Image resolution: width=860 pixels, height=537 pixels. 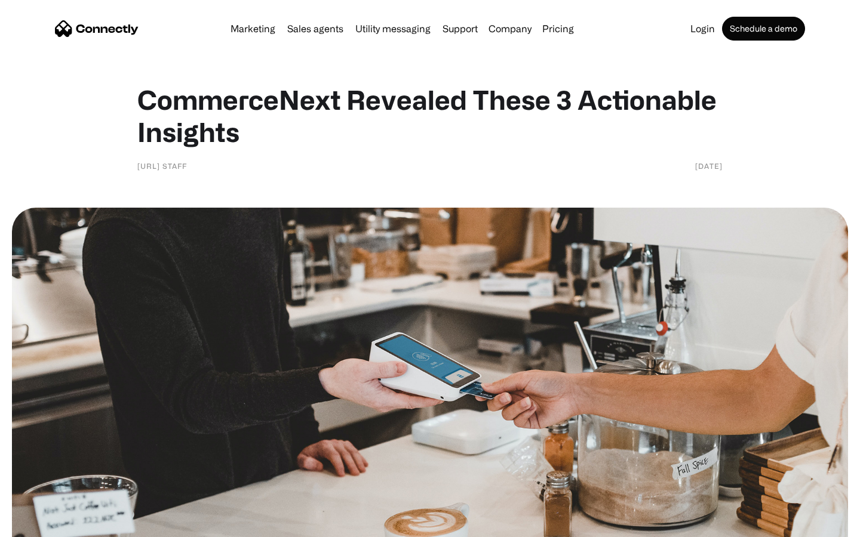 I want to click on ul: Language list, so click(x=48, y=525).